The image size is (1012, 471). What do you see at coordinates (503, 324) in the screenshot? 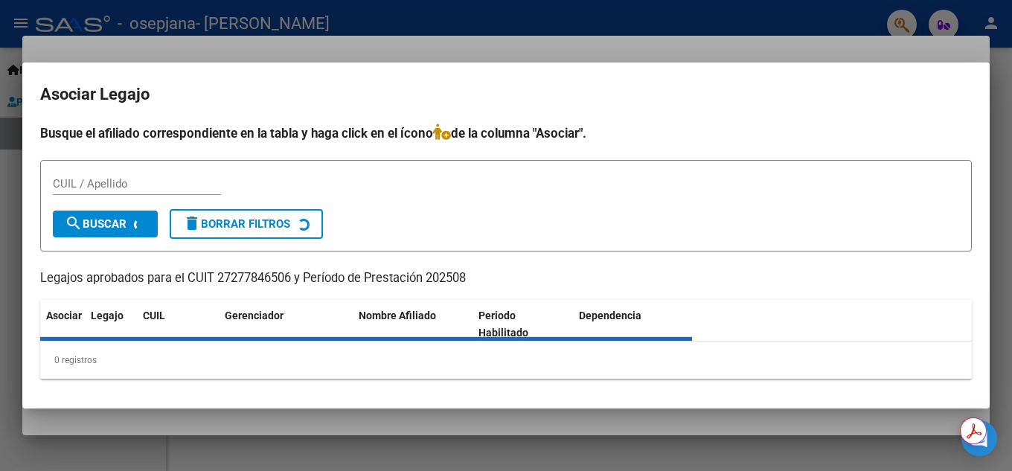
I see `span: Periodo Habilitado` at bounding box center [503, 324].